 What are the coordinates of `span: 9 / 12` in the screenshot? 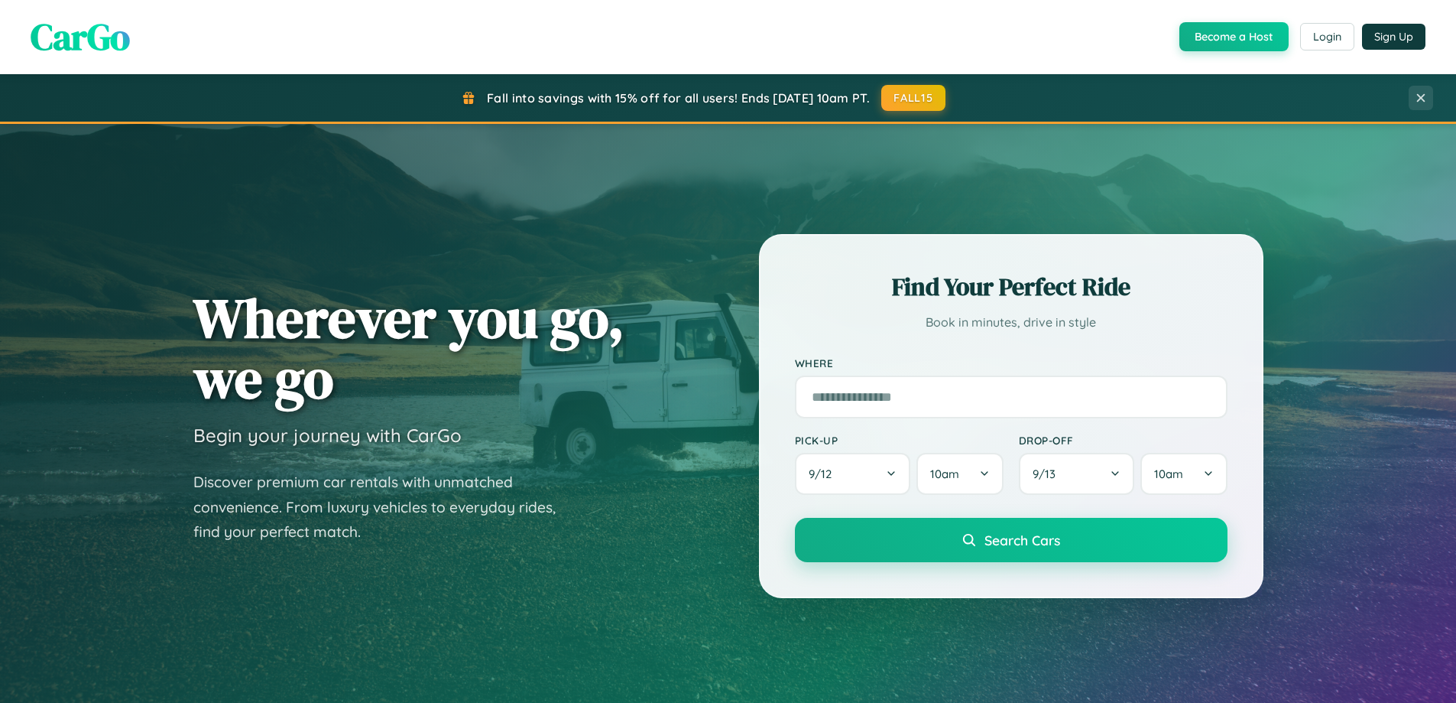 It's located at (824, 473).